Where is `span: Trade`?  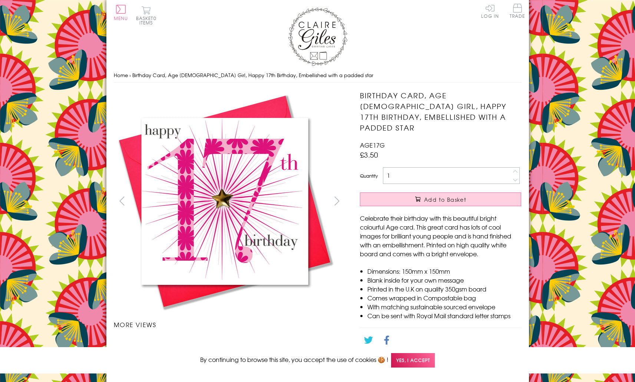
span: Trade is located at coordinates (518, 11).